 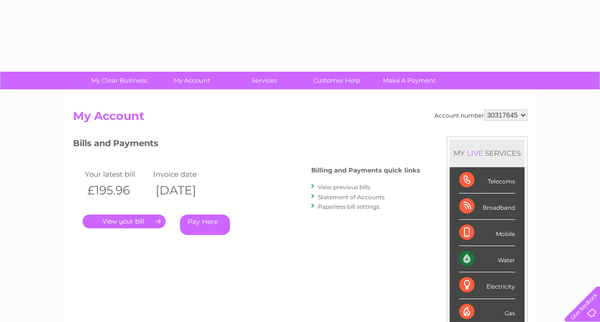 What do you see at coordinates (487, 285) in the screenshot?
I see `div: Electricity` at bounding box center [487, 285].